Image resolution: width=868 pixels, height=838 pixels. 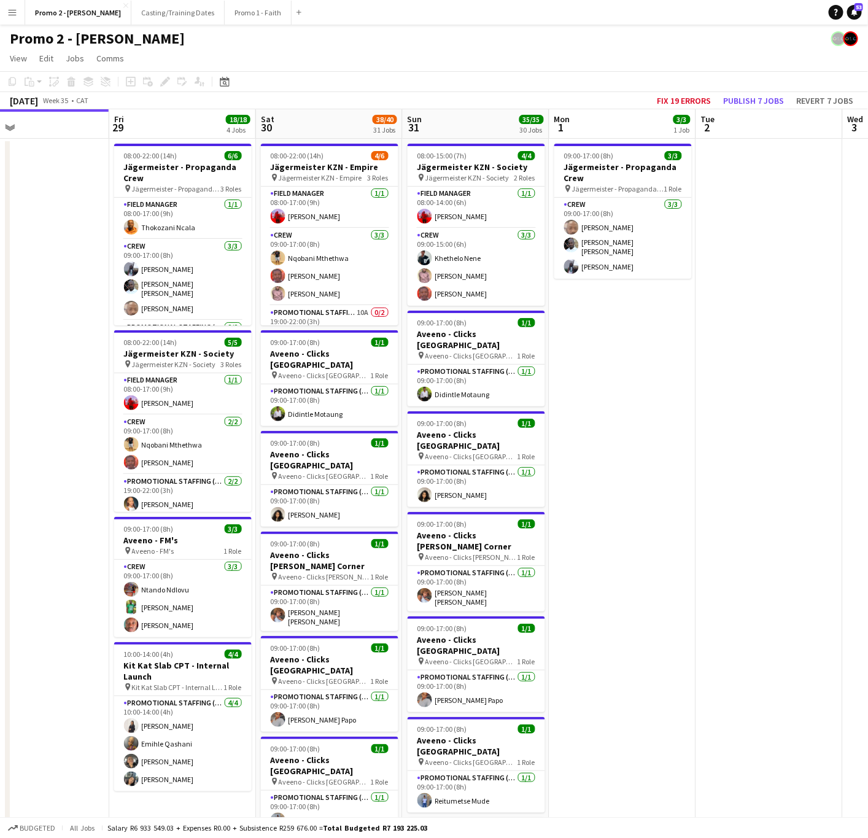 I want to click on app-card-role: Promotional Staffing (Brand Ambassadors)1/109:00-17:00 (8h)Reitumetse Mude, so click(x=476, y=792).